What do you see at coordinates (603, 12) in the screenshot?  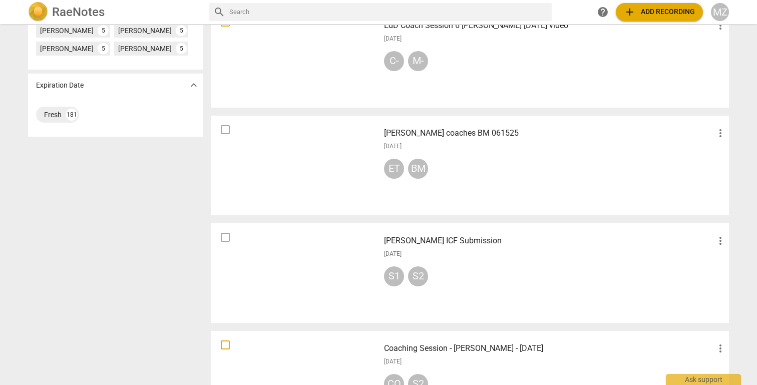 I see `span: help` at bounding box center [603, 12].